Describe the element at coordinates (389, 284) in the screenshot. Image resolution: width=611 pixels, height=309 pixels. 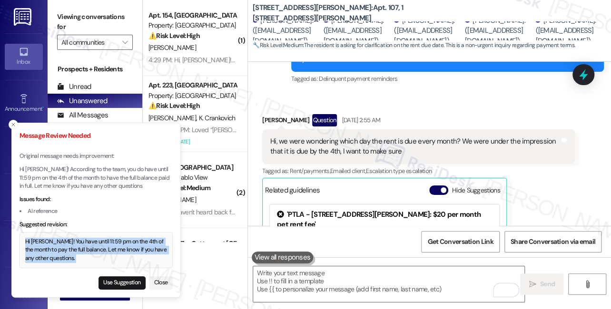
I see `textarea: To enrich screen reader interactions, please activate Accessibility in Grammarly extension settings` at that location.